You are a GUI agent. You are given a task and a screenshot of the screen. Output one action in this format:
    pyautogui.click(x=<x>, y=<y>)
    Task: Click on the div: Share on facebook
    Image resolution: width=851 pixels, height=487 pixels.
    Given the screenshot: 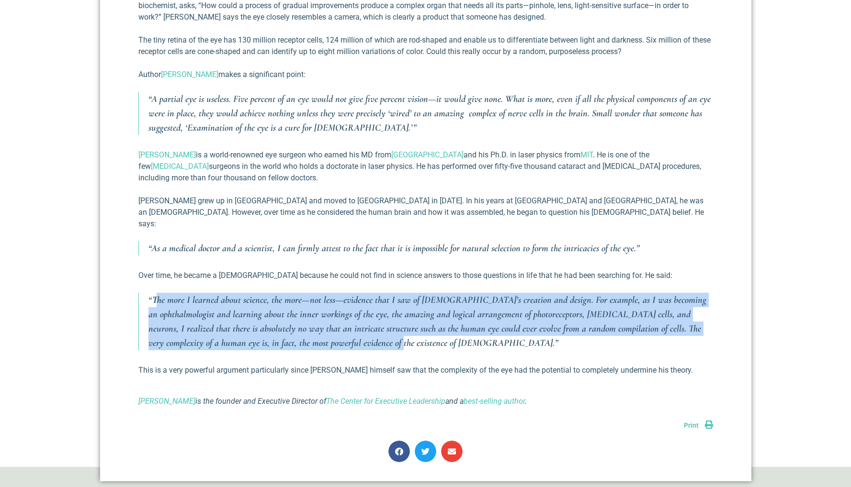 What is the action you would take?
    pyautogui.click(x=399, y=452)
    